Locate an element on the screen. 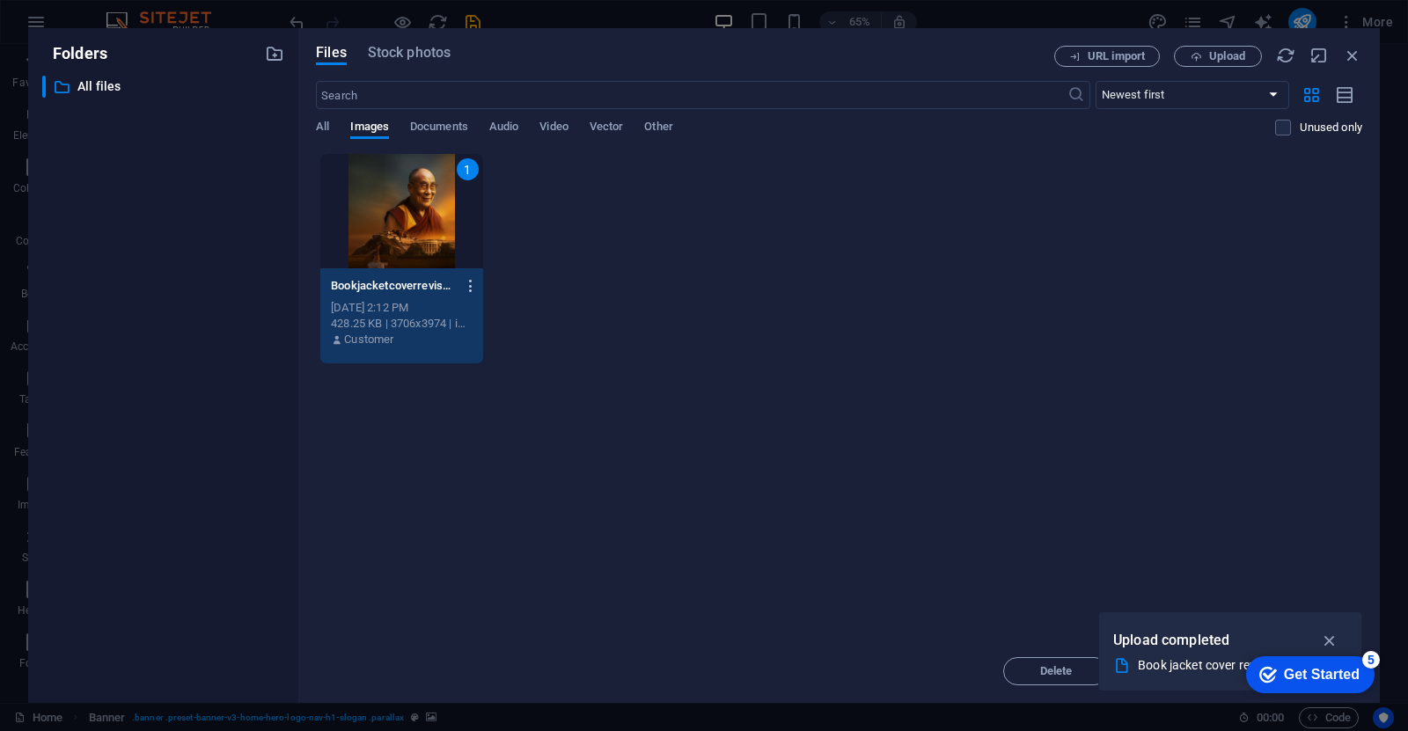 This screenshot has height=731, width=1408. p: Customer is located at coordinates (369, 340).